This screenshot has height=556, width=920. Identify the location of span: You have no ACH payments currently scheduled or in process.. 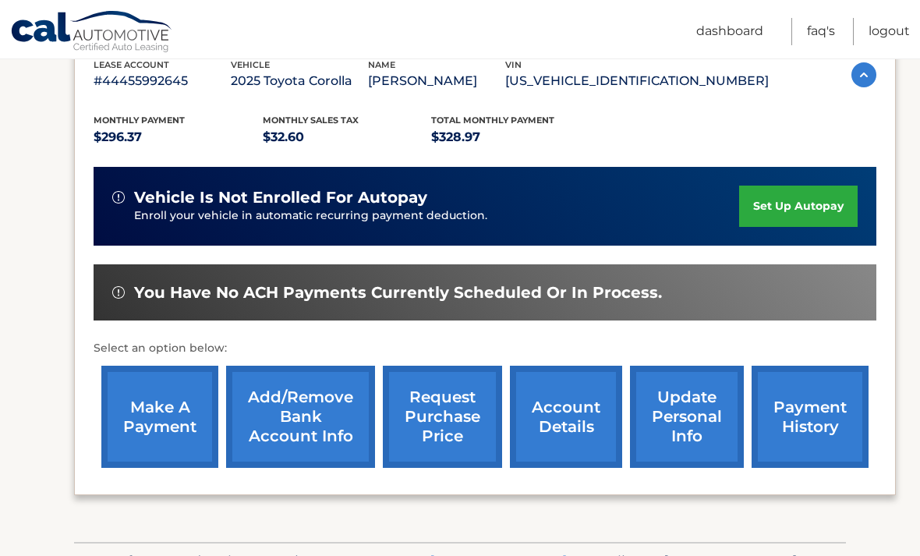
(398, 292).